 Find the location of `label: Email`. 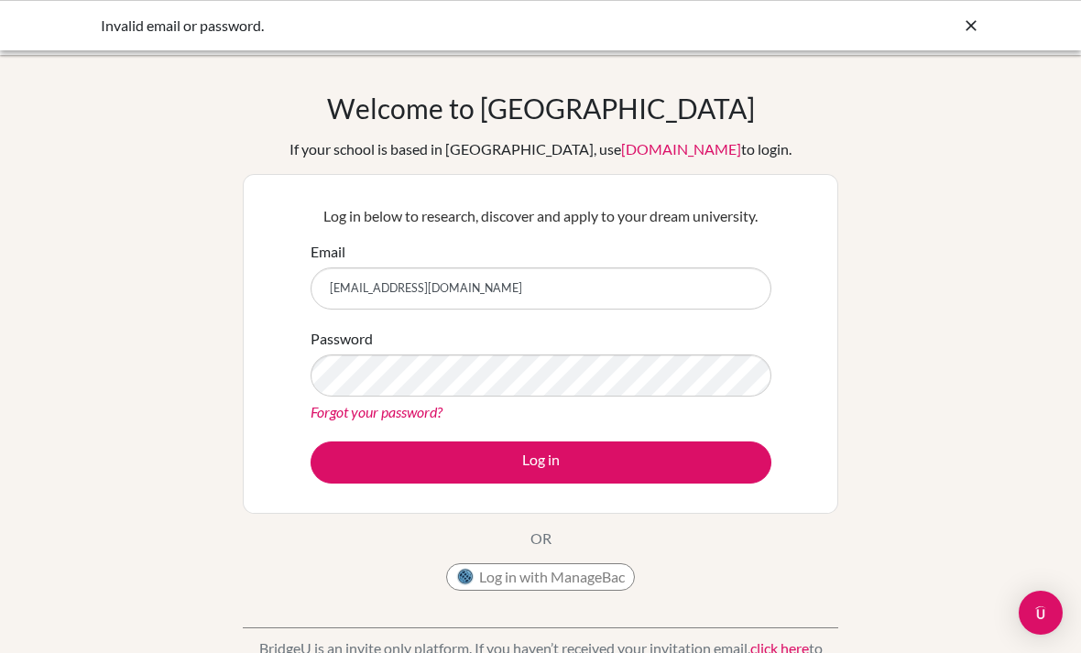

label: Email is located at coordinates (328, 252).